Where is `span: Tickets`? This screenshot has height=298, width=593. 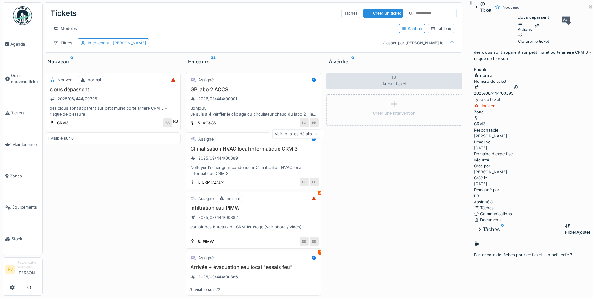 span: Tickets is located at coordinates (25, 113).